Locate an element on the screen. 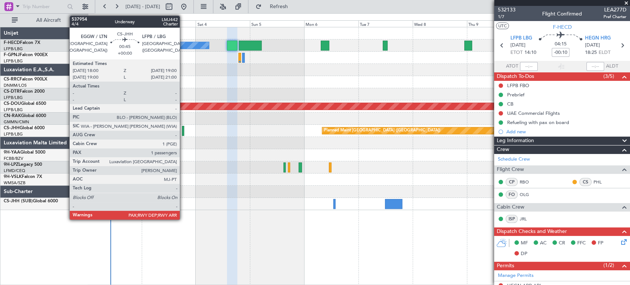 This screenshot has height=285, width=630. div: Wed 8 is located at coordinates (439, 24).